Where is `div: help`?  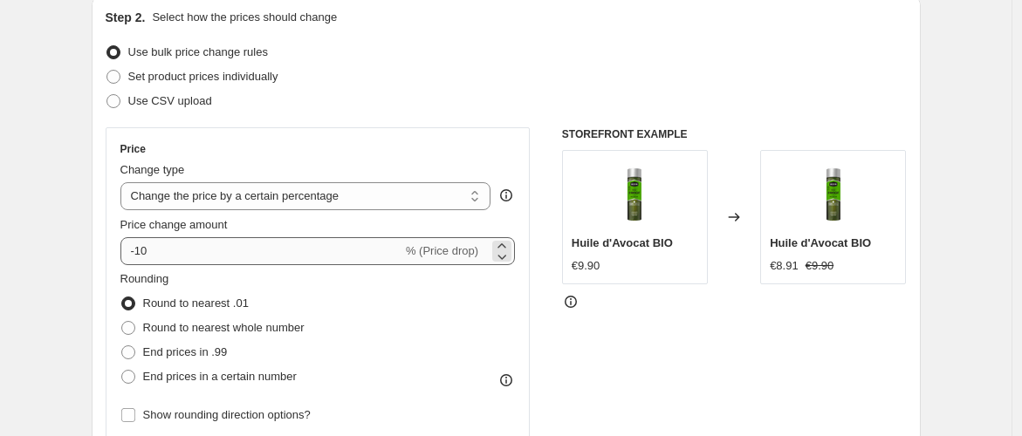 div: help is located at coordinates (506, 195).